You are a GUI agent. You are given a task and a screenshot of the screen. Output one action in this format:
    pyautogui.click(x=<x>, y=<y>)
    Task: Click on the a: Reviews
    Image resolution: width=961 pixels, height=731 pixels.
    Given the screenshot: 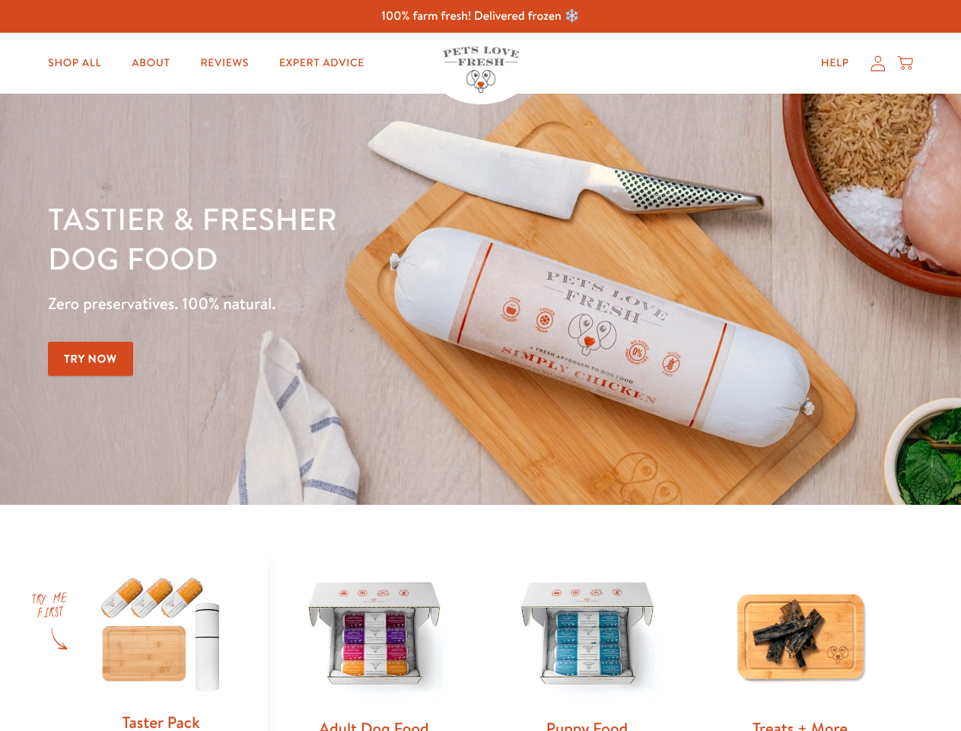 What is the action you would take?
    pyautogui.click(x=224, y=63)
    